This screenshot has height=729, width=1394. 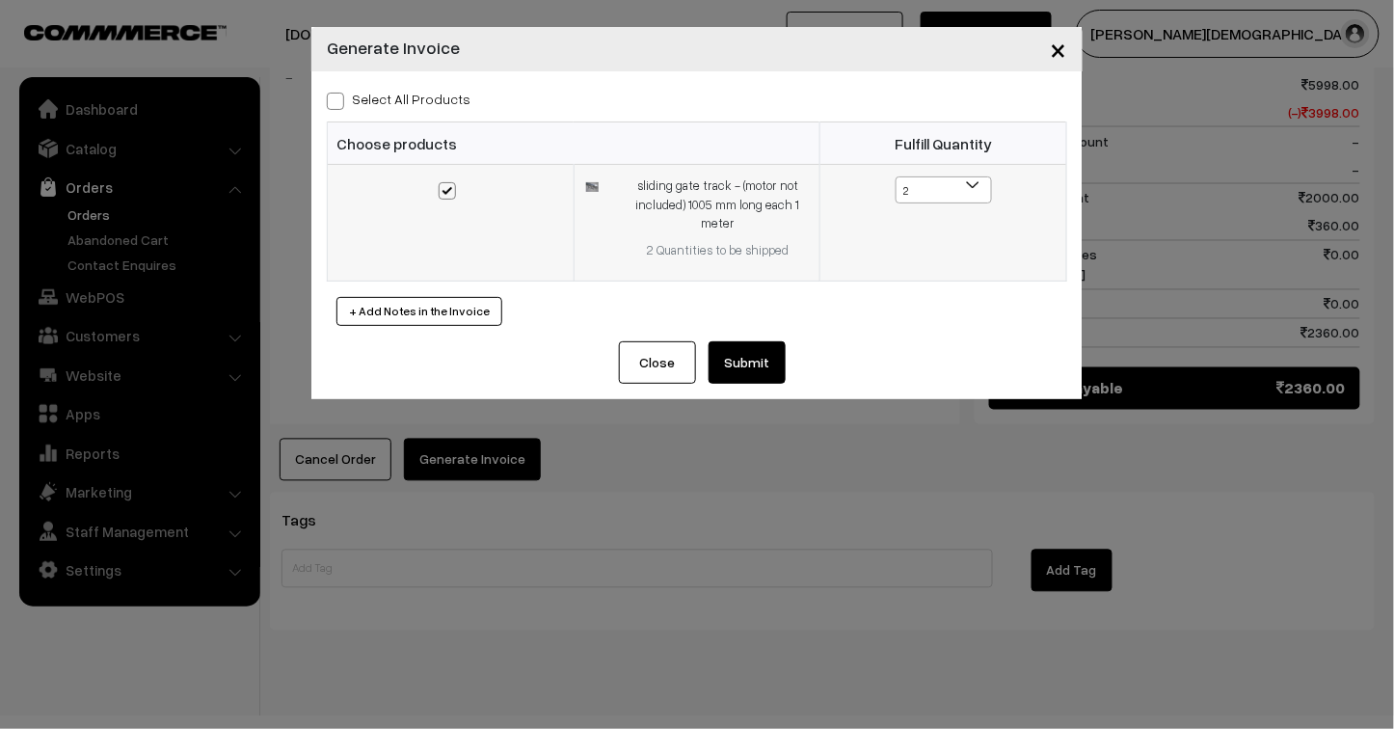 I want to click on th: Fulfill Quantity, so click(x=944, y=144).